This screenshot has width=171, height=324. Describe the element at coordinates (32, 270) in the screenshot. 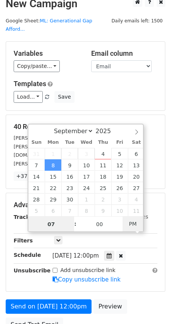

I see `strong: Unsubscribe` at that location.